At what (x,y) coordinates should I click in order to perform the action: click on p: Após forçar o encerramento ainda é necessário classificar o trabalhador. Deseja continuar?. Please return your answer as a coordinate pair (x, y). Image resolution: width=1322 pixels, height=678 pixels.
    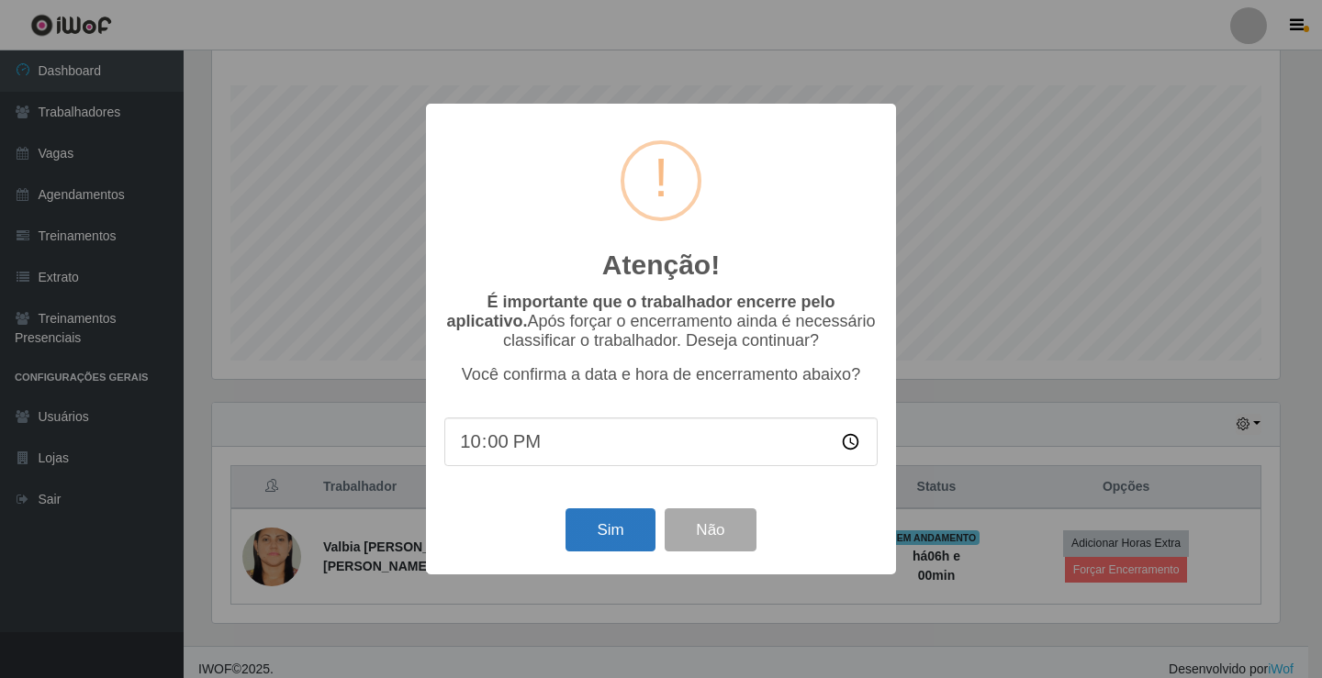
    Looking at the image, I should click on (661, 321).